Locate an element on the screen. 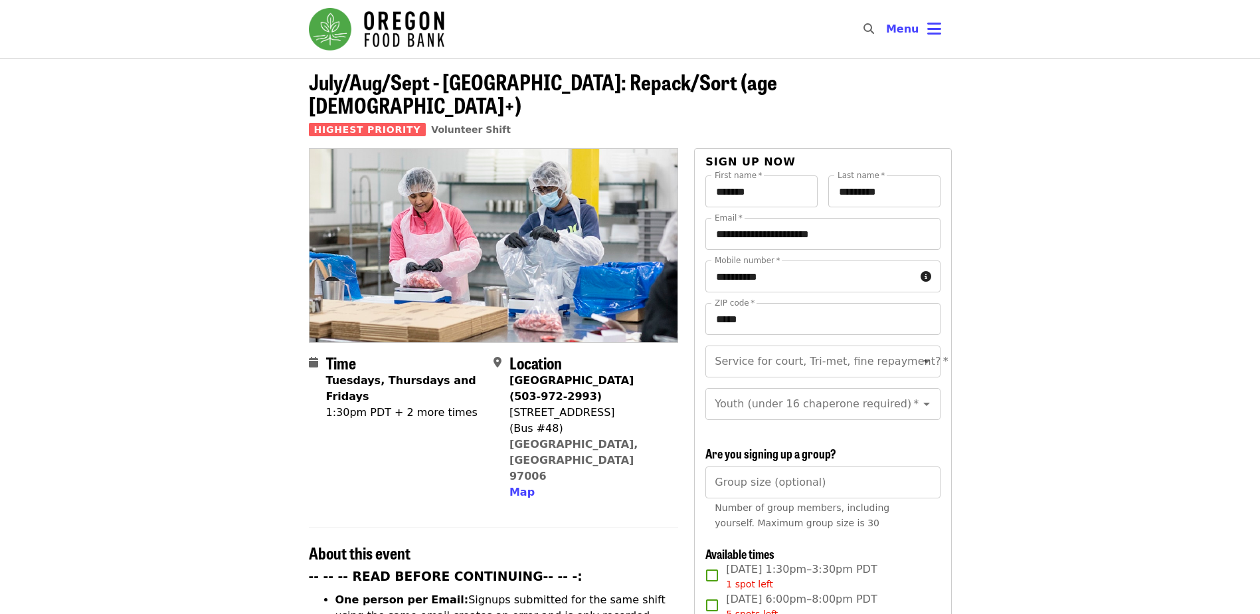 This screenshot has width=1260, height=614. div: (Bus #48) is located at coordinates (589, 429).